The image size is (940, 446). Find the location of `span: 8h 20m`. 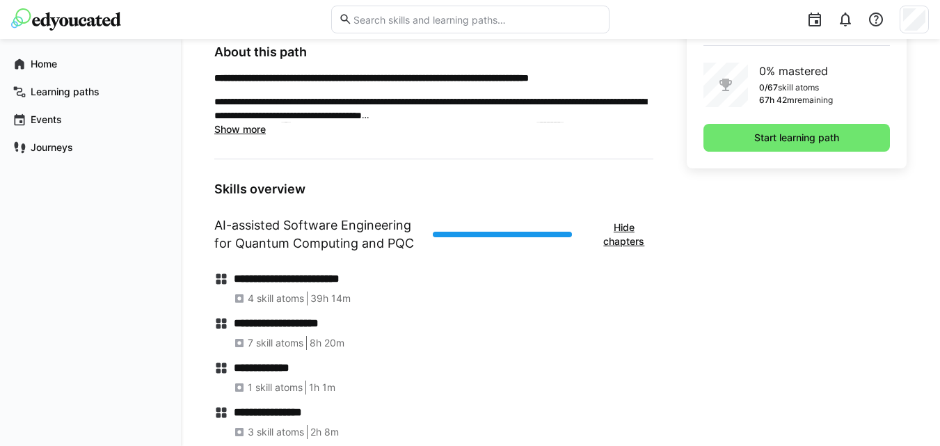

span: 8h 20m is located at coordinates (327, 343).